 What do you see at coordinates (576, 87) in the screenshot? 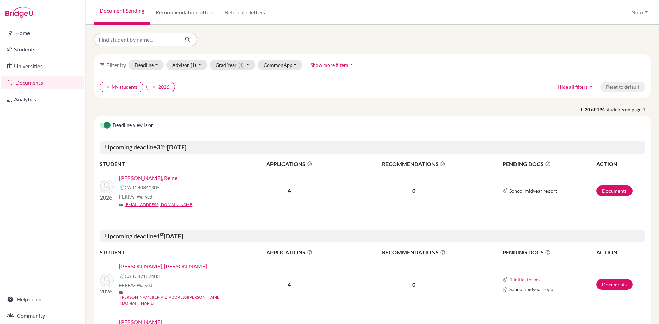
I see `button: Hide all filtersarrow_drop_up` at bounding box center [576, 87].